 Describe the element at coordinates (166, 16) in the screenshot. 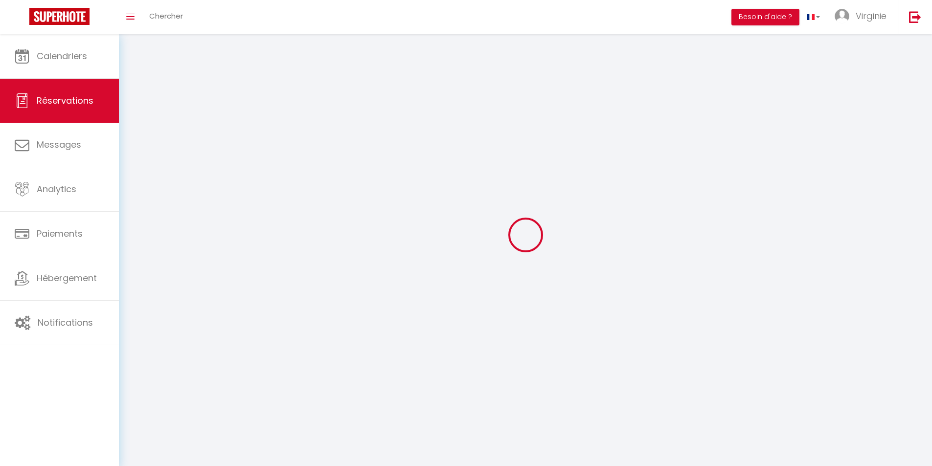

I see `span: Chercher` at that location.